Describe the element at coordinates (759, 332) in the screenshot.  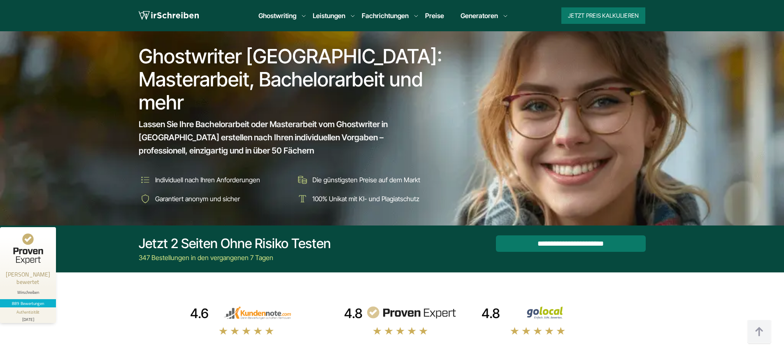
I see `img: button top` at that location.